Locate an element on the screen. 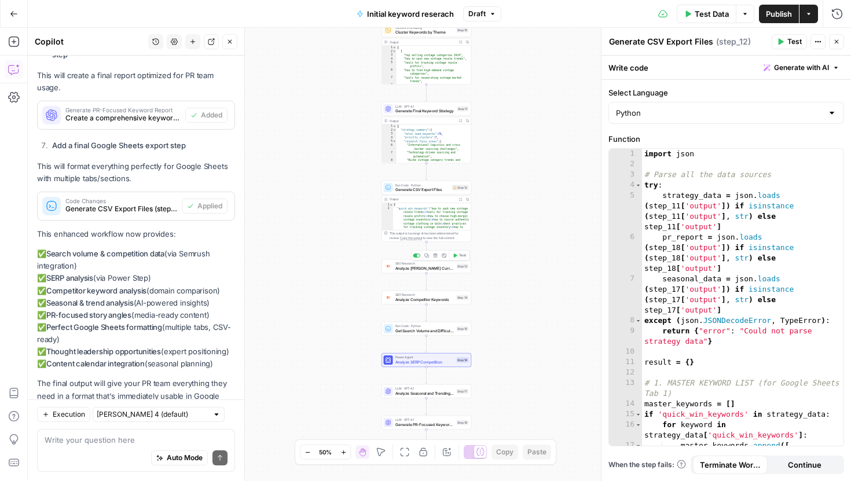 The width and height of the screenshot is (851, 481). div: Step 17 is located at coordinates (462, 391).